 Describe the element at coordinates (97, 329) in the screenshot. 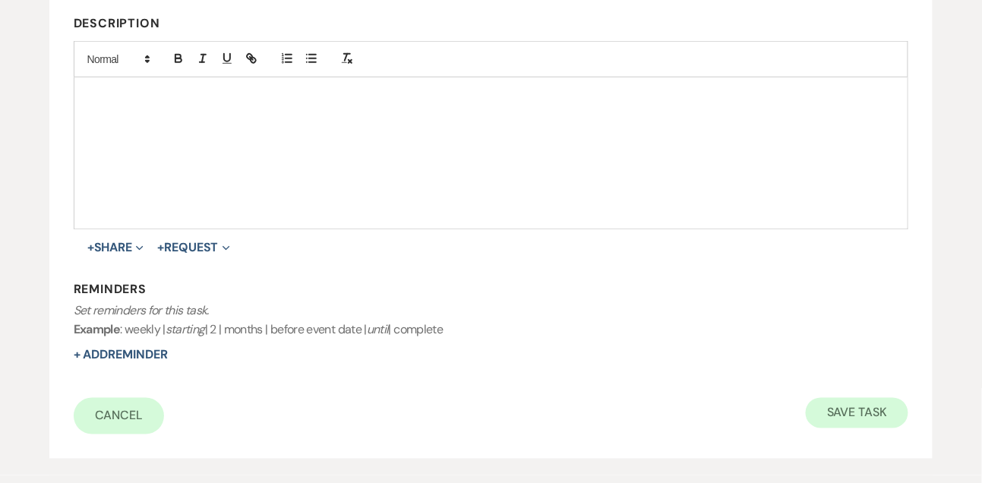

I see `b: Example` at that location.